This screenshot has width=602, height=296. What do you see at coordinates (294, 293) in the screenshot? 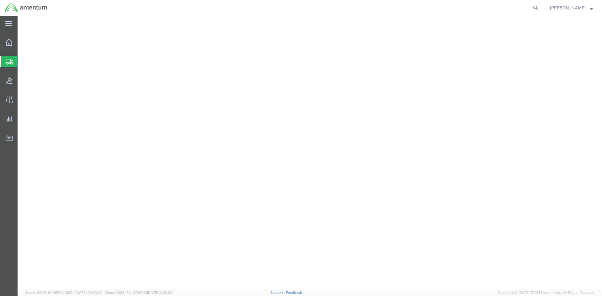
I see `a: Feedback` at bounding box center [294, 293].